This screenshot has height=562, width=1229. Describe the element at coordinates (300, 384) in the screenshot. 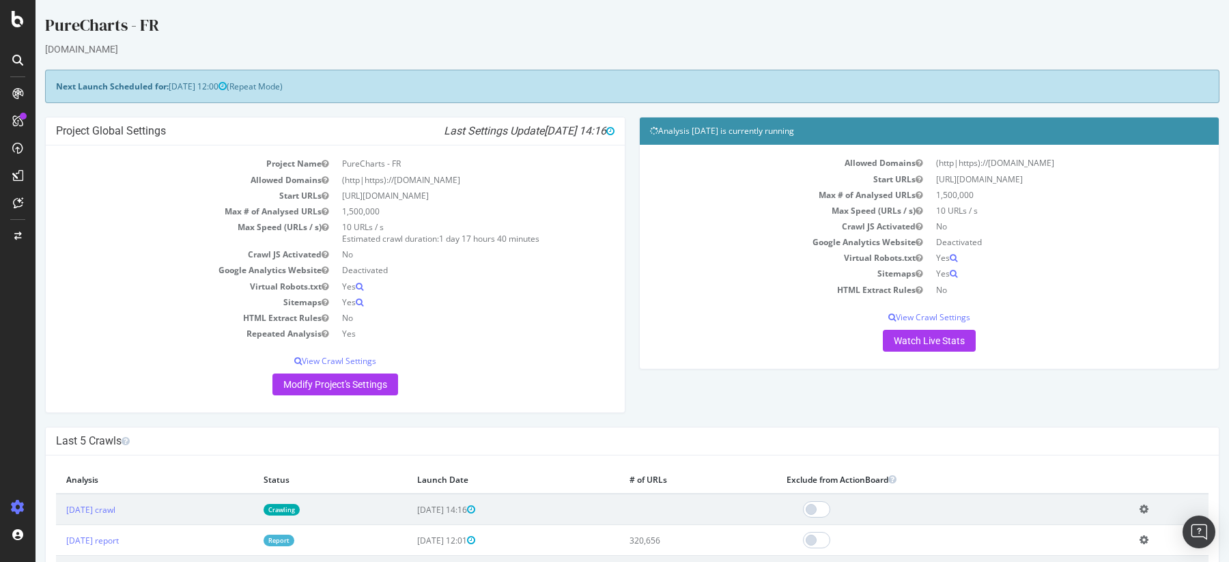

I see `a: Modify Project's Settings` at that location.